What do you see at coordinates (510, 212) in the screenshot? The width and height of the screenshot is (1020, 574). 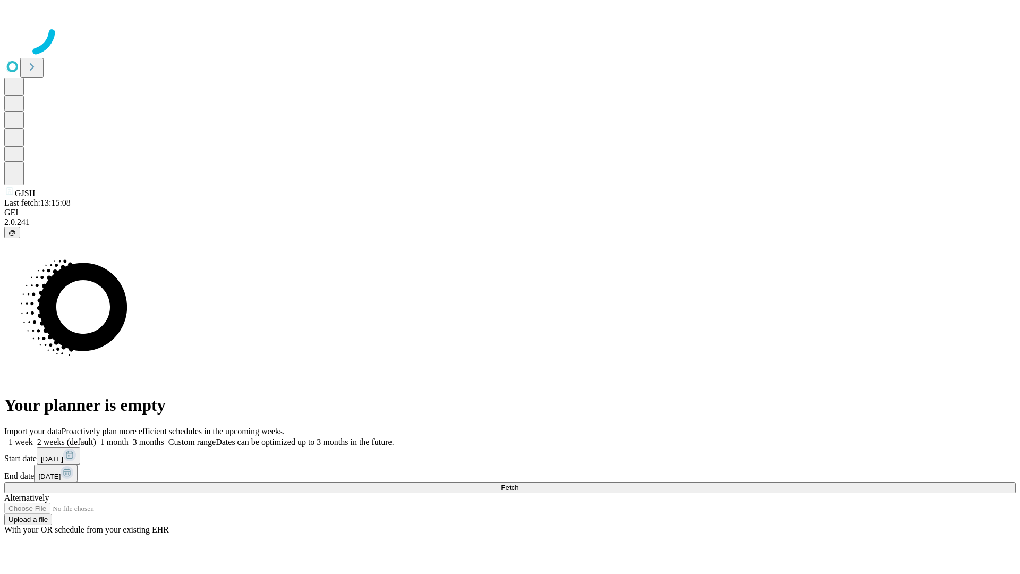 I see `div: GEI` at bounding box center [510, 212].